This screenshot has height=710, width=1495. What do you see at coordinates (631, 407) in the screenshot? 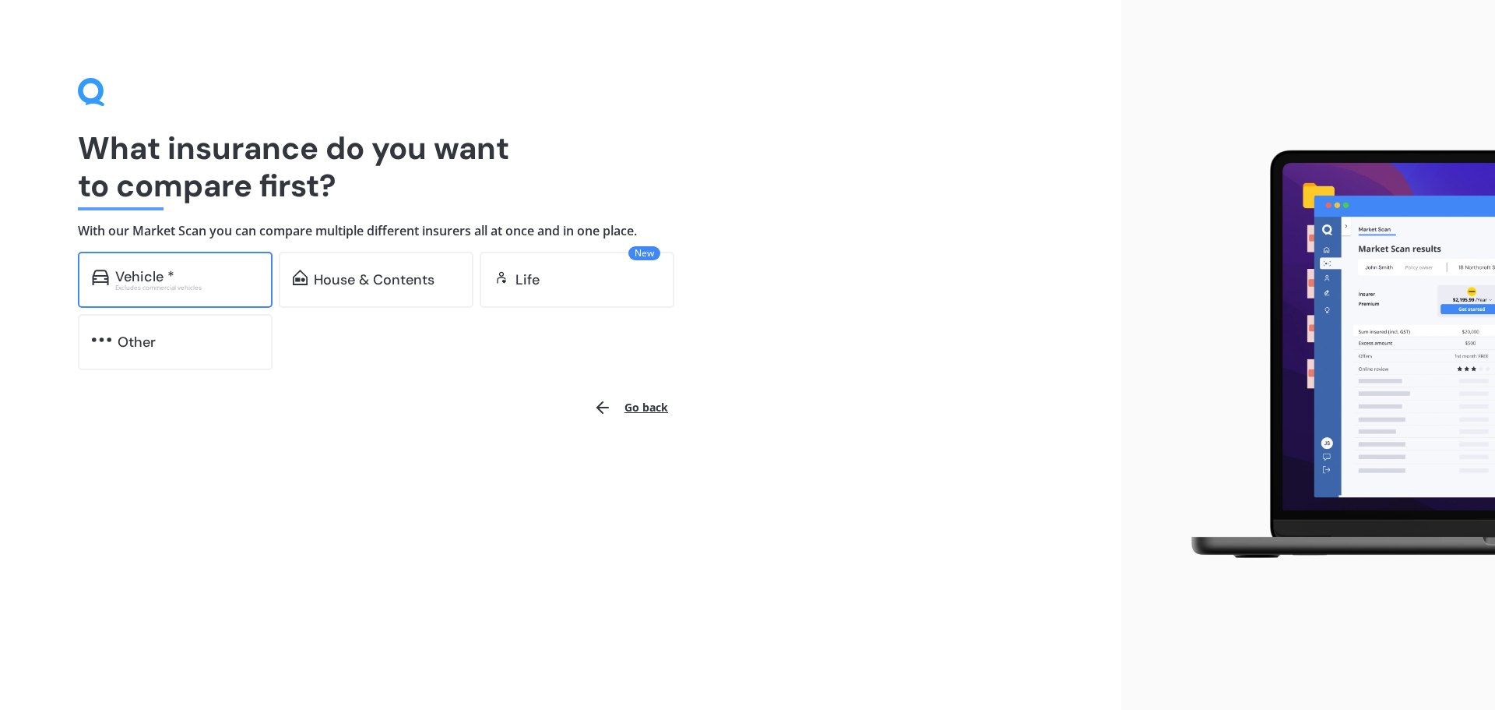
I see `button: Go back` at bounding box center [631, 407].